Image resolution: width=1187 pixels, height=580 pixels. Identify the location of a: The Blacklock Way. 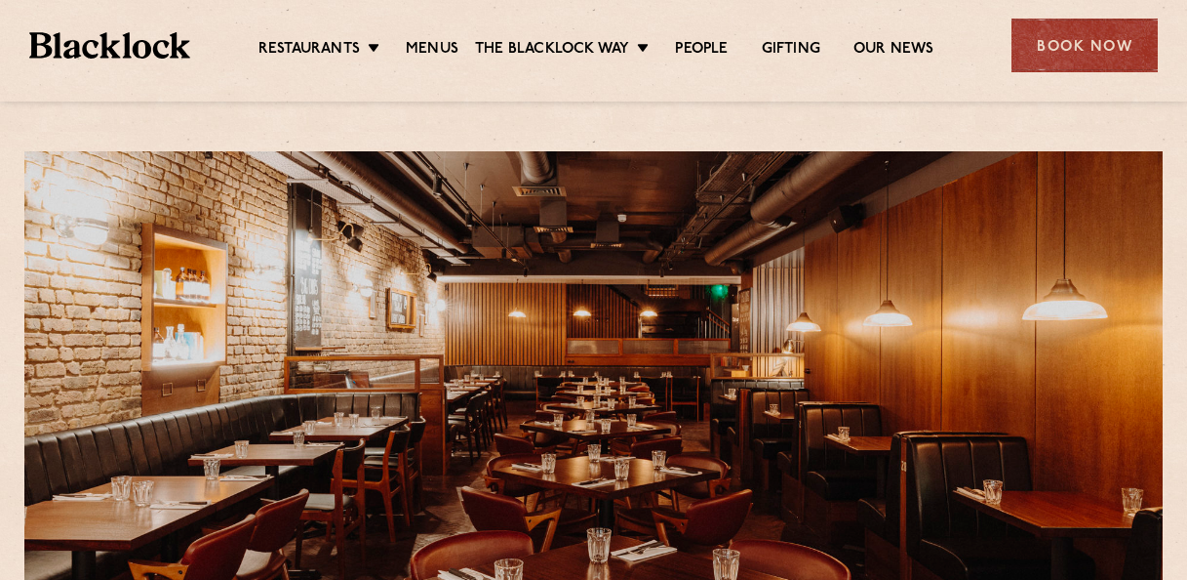
(552, 51).